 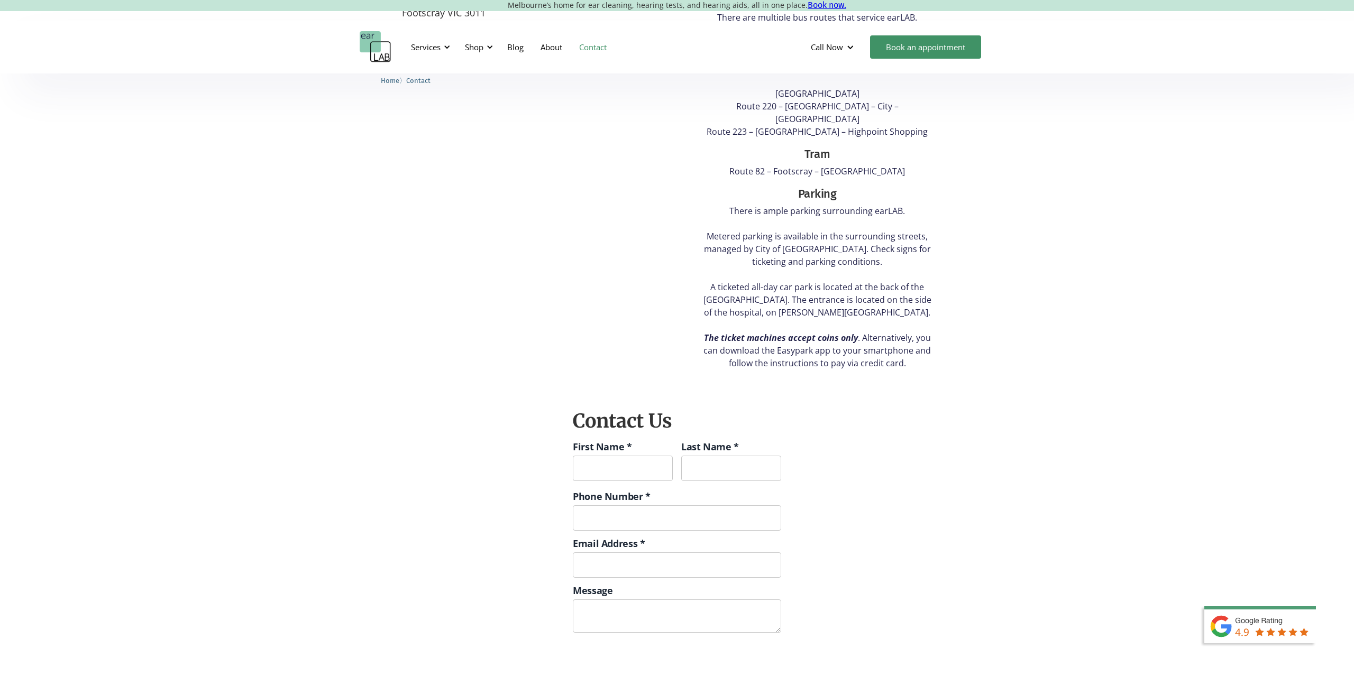 I want to click on label: Phone Number *, so click(x=677, y=496).